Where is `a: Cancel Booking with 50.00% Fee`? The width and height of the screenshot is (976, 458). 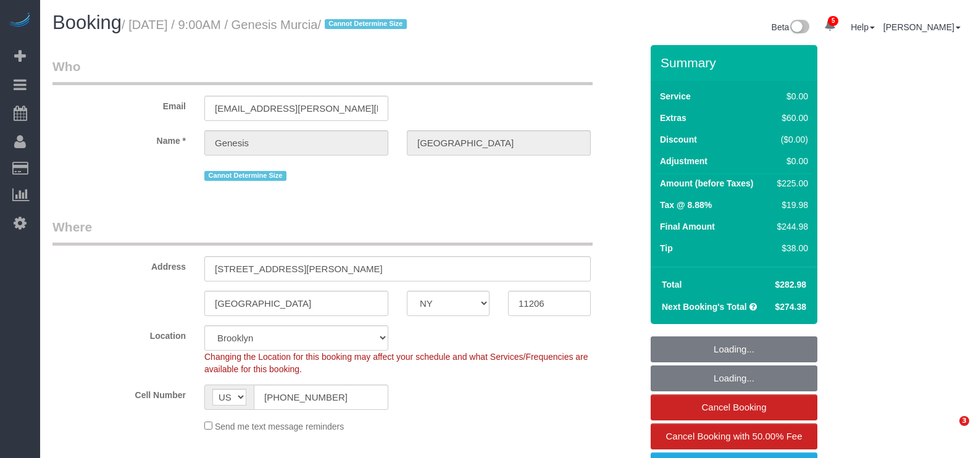 a: Cancel Booking with 50.00% Fee is located at coordinates (734, 436).